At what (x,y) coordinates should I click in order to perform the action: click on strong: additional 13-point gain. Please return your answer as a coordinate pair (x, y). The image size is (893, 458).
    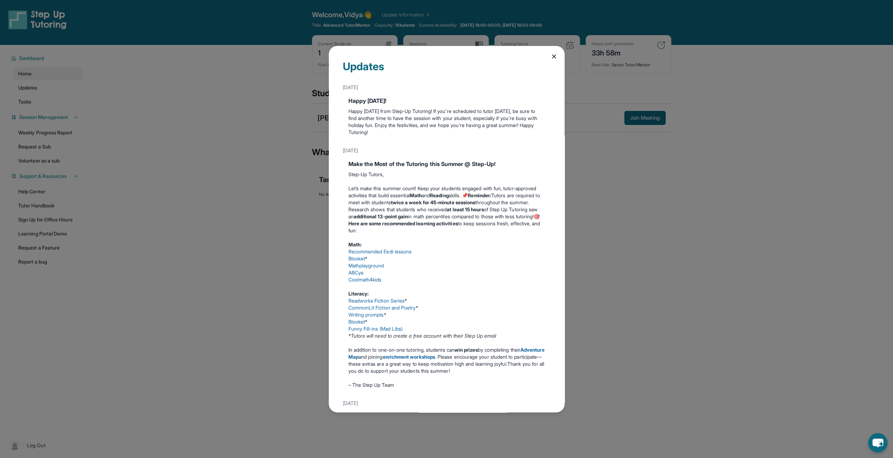
    Looking at the image, I should click on (381, 216).